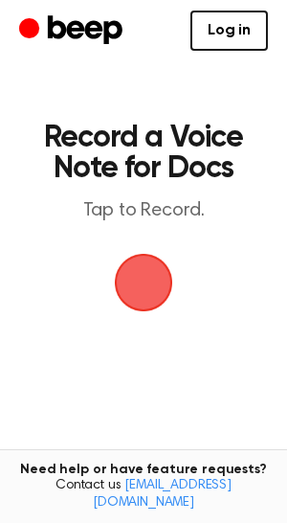 The height and width of the screenshot is (523, 287). I want to click on p: Tap to Record., so click(144, 211).